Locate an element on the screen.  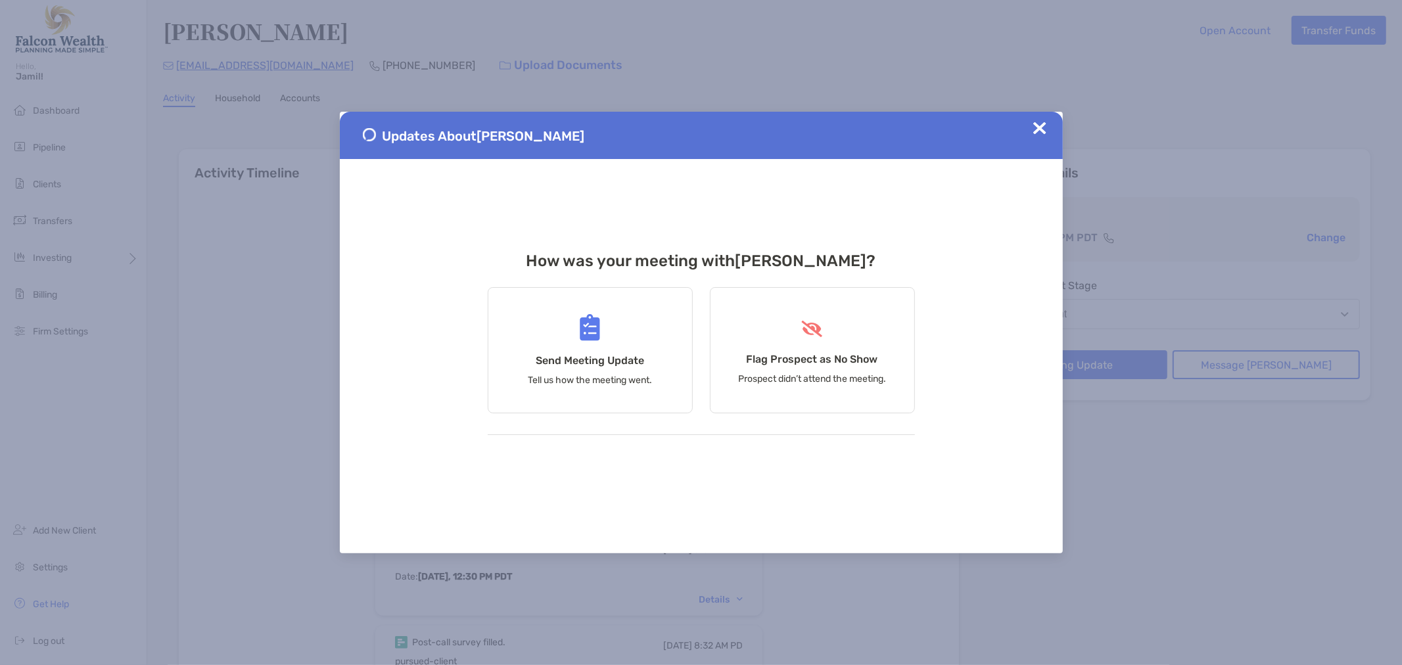
p: Prospect didn’t attend the meeting. is located at coordinates (812, 379).